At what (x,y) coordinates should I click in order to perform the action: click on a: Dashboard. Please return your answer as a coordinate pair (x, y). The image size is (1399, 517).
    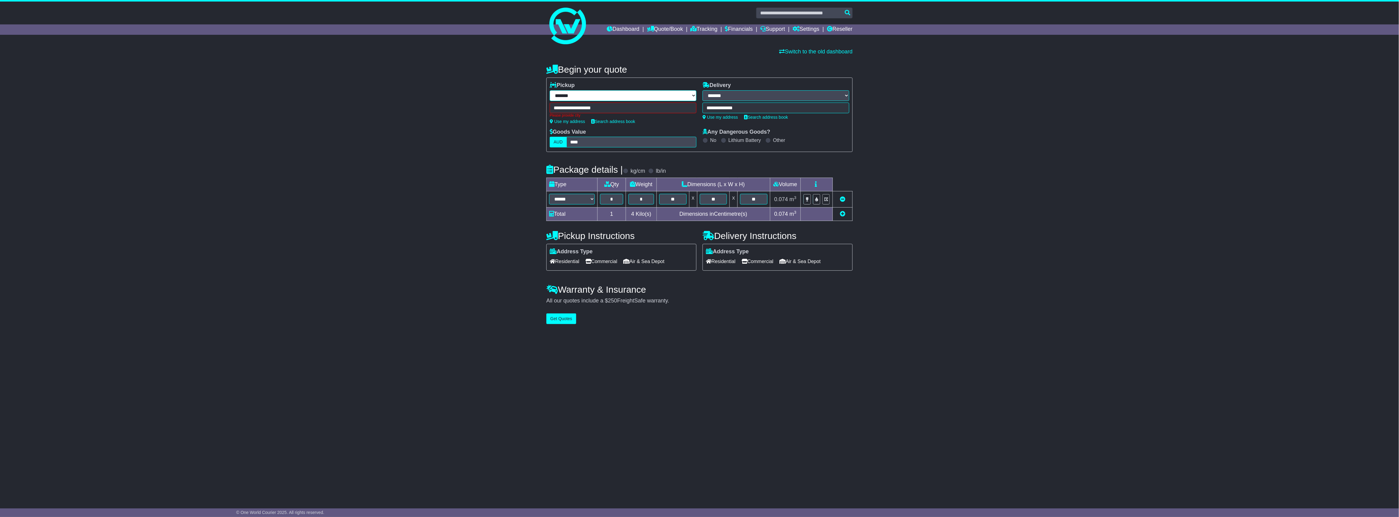
    Looking at the image, I should click on (623, 30).